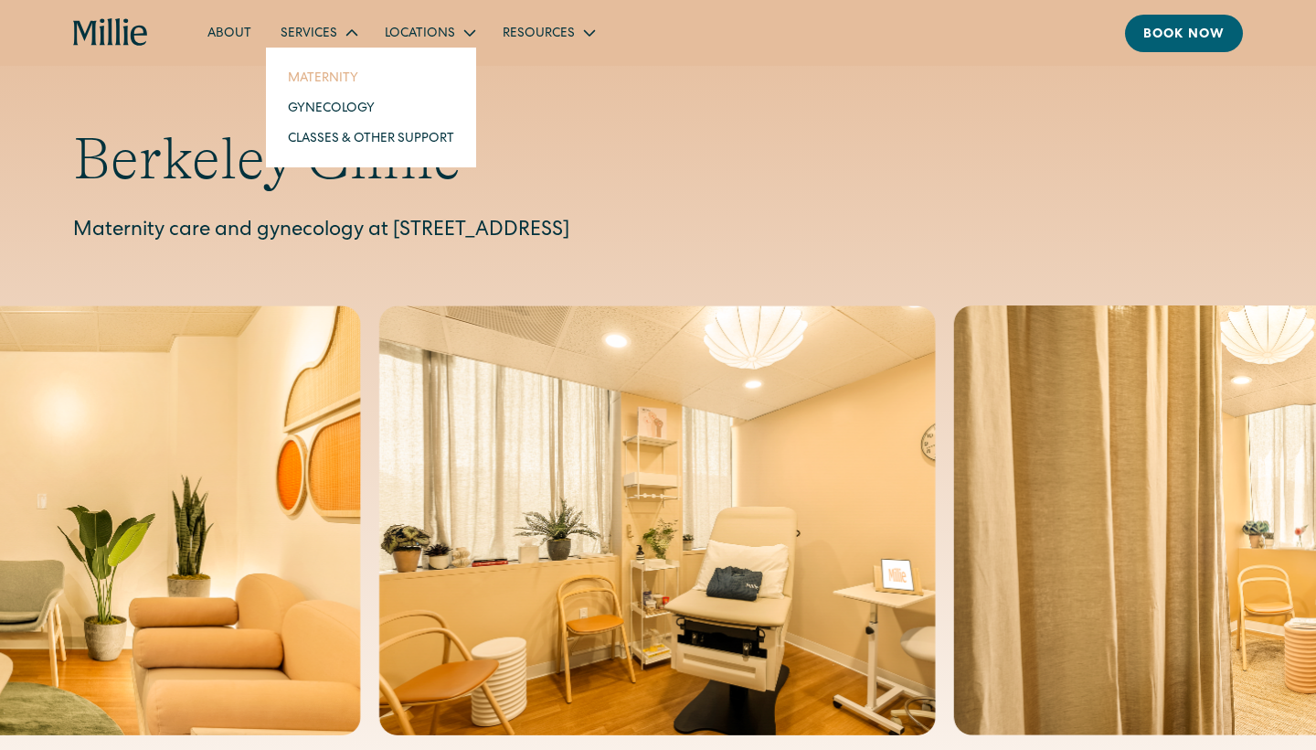 This screenshot has height=750, width=1316. Describe the element at coordinates (371, 107) in the screenshot. I see `a: Gynecology` at that location.